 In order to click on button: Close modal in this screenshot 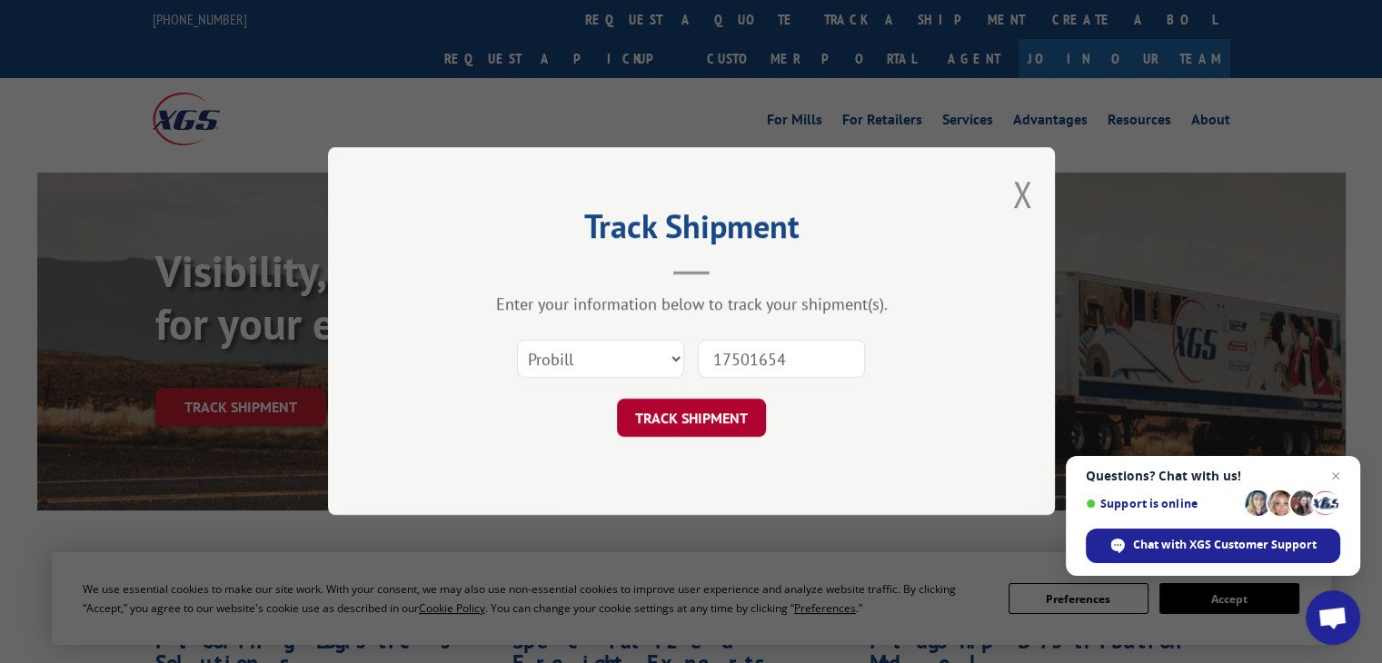, I will do `click(1022, 194)`.